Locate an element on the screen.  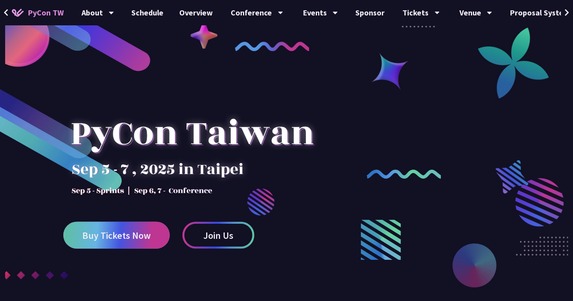
img: curly-1.ebdbada.png is located at coordinates (272, 46).